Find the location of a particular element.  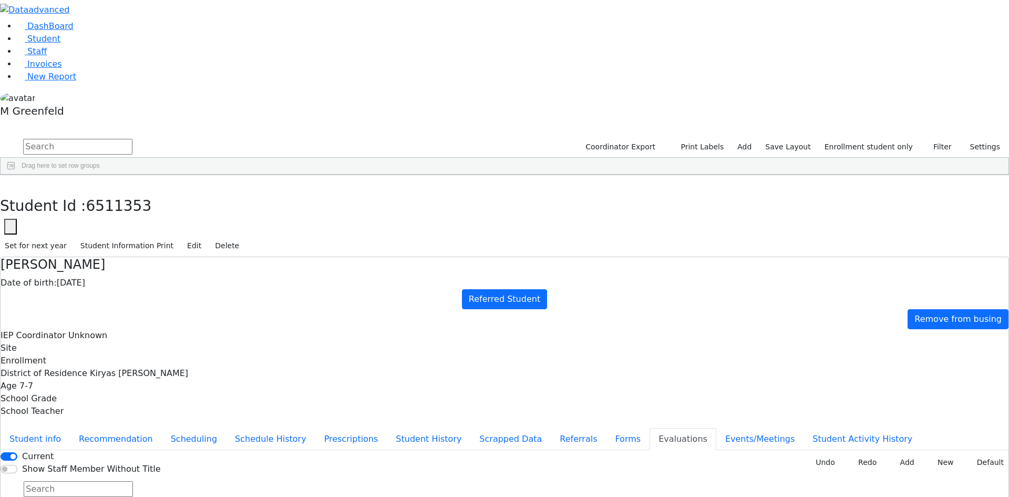

span: Remove from busing is located at coordinates (958, 319).